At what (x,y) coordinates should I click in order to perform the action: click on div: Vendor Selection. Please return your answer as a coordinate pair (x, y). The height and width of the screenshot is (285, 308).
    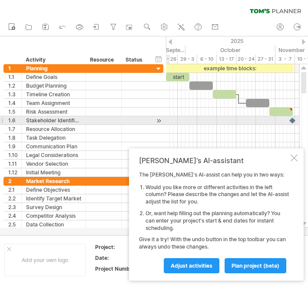
    Looking at the image, I should click on (53, 164).